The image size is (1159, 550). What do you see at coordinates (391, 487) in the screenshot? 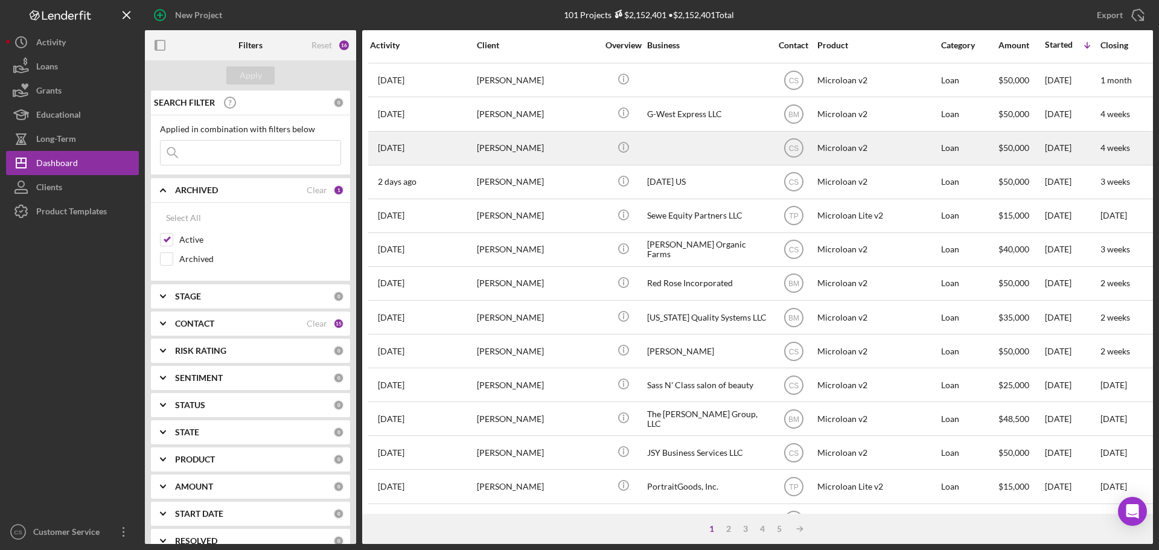
I see `time: 2025-09-09 22:03` at bounding box center [391, 487].